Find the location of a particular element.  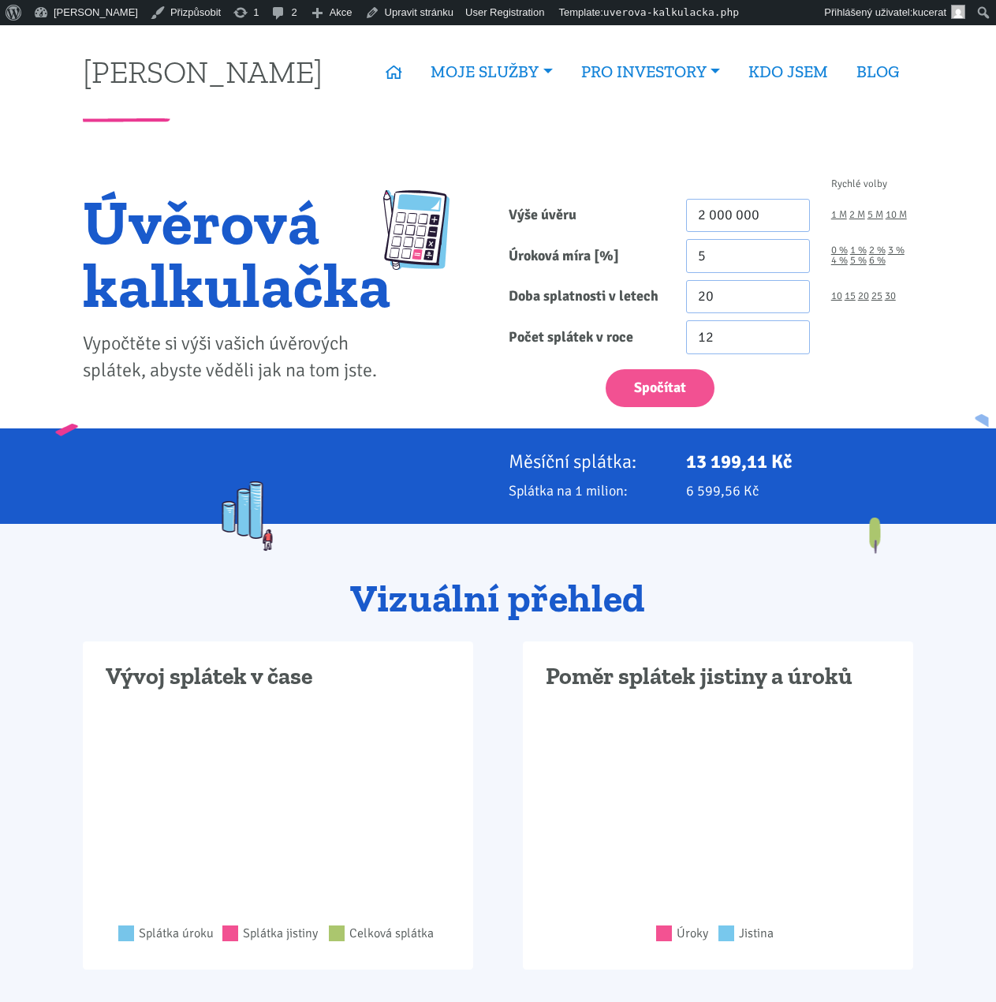

span: uverova-kalkulacka.php is located at coordinates (671, 12).